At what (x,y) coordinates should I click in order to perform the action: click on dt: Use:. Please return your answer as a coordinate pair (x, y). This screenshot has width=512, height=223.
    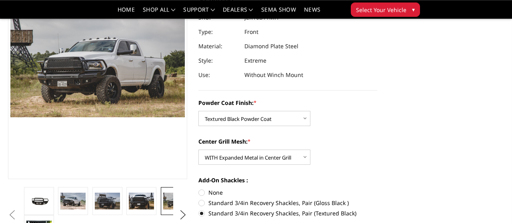
    Looking at the image, I should click on (218, 75).